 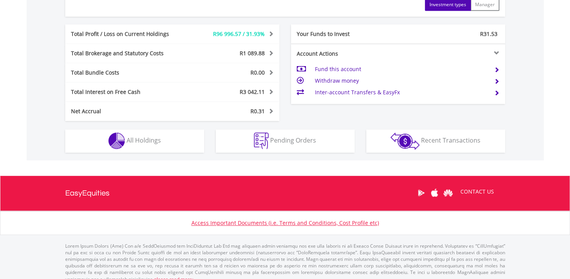 What do you see at coordinates (252, 53) in the screenshot?
I see `span: R1 089.88` at bounding box center [252, 53].